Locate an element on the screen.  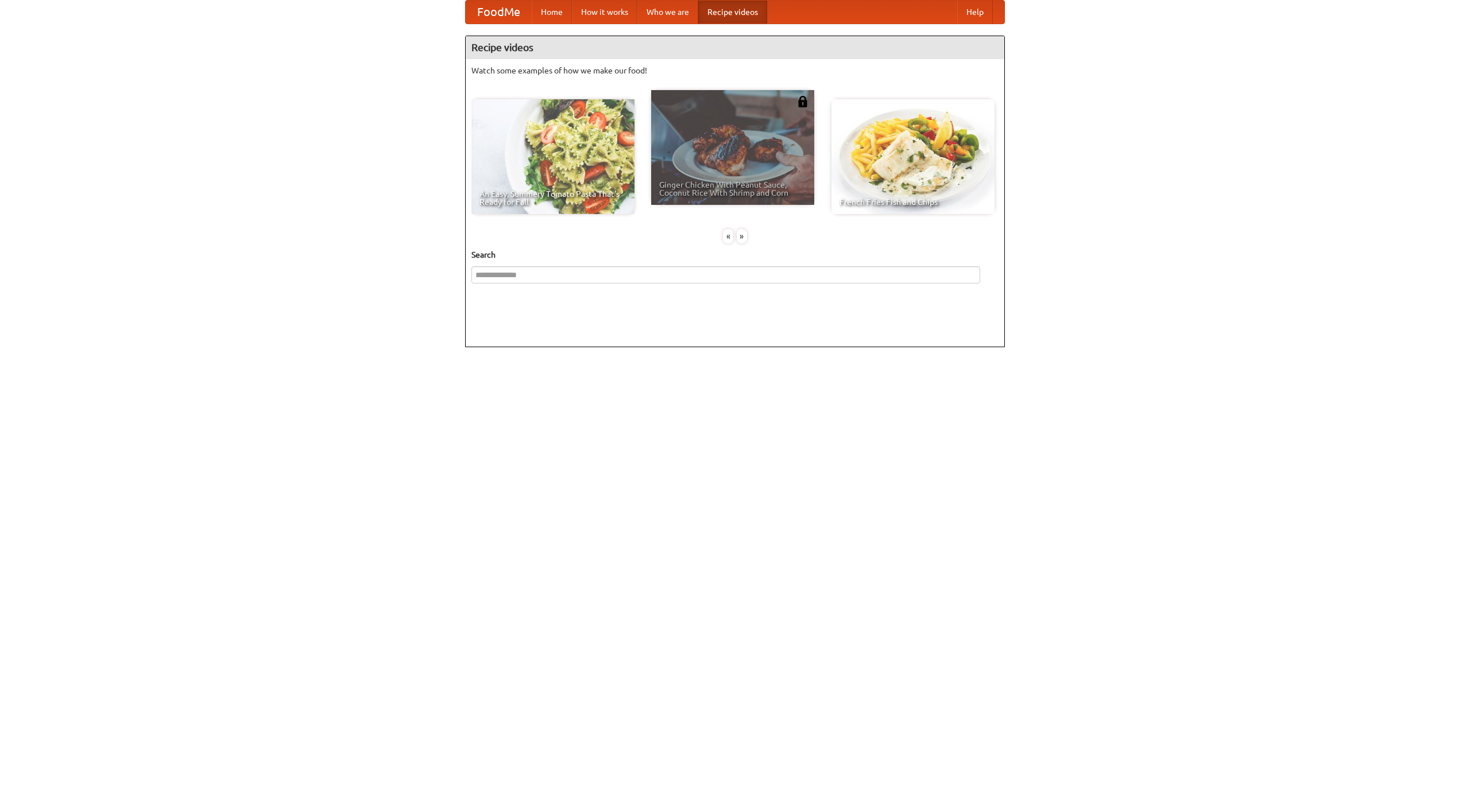
a: Help is located at coordinates (975, 12).